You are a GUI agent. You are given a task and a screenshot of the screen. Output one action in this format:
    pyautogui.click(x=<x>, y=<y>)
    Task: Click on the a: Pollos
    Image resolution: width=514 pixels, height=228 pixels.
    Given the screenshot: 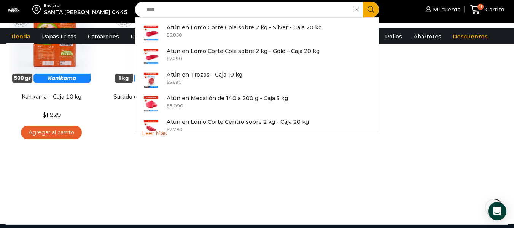 What is the action you would take?
    pyautogui.click(x=393, y=37)
    